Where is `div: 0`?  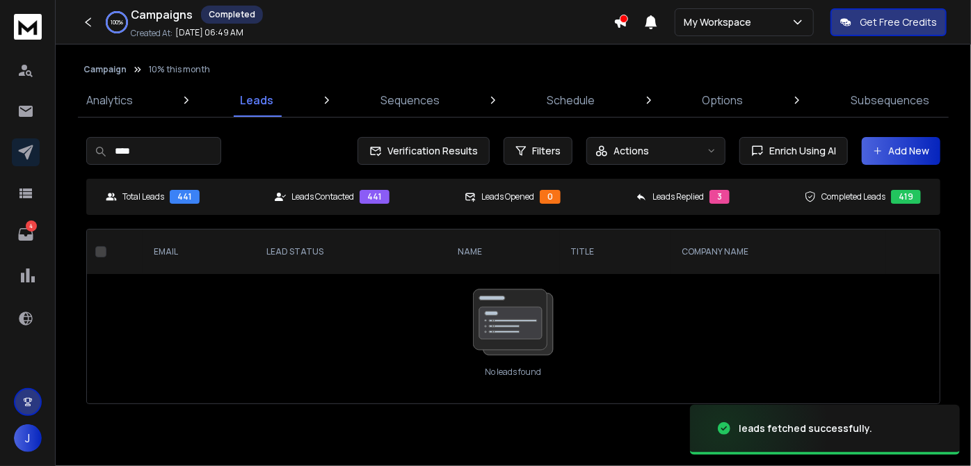
div: 0 is located at coordinates (550, 197).